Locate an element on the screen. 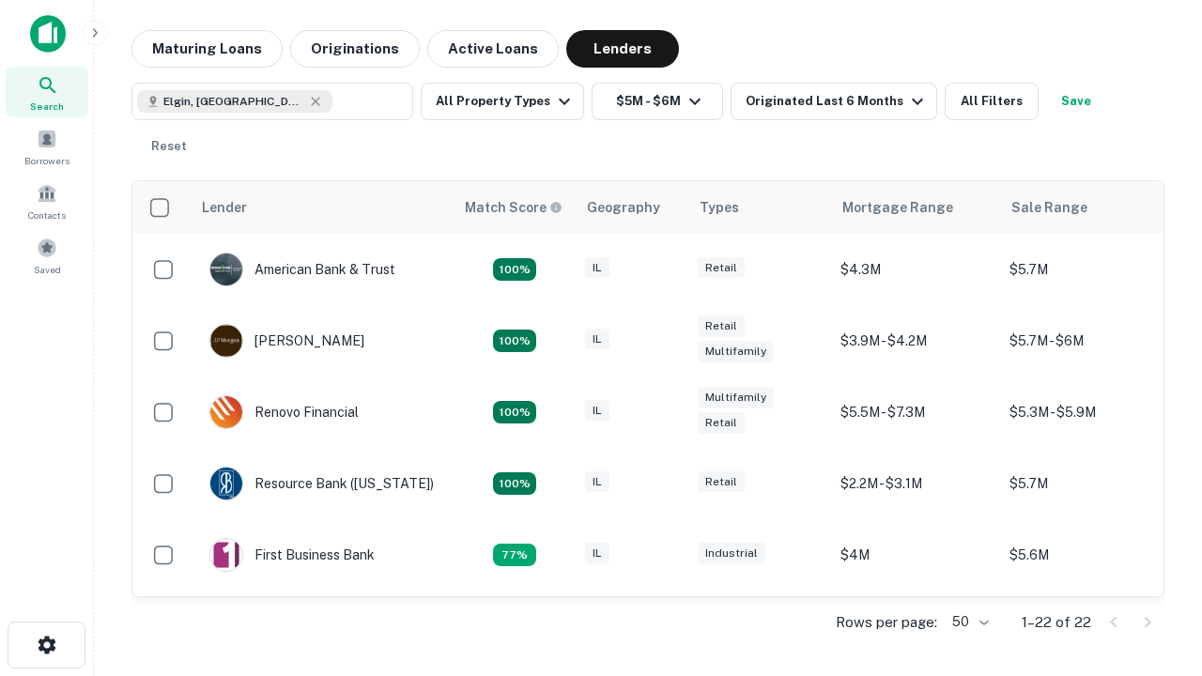 The image size is (1202, 676). div: Borrowers is located at coordinates (47, 146).